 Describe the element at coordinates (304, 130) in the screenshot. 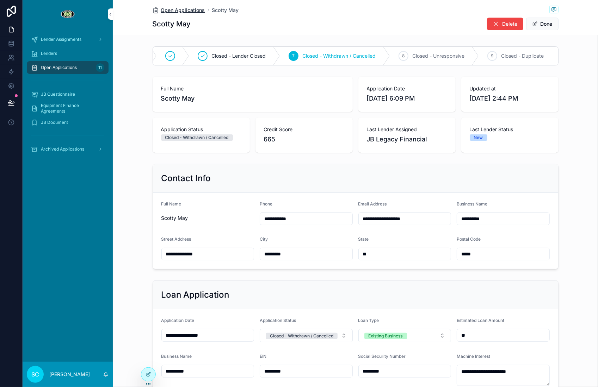

I see `span: Credit Score` at that location.